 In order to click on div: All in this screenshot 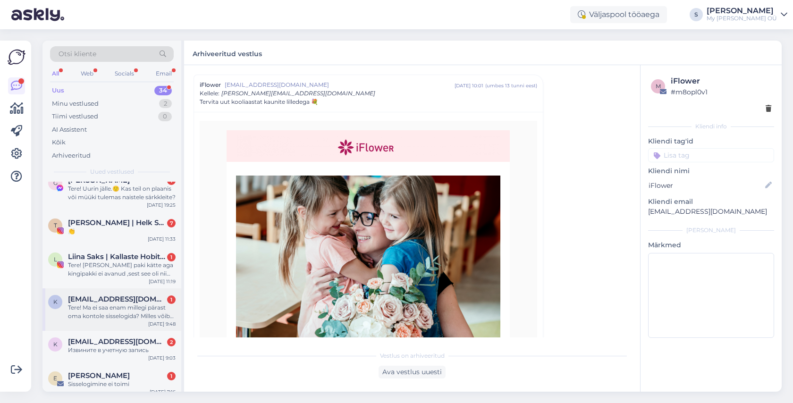, I will do `click(55, 74)`.